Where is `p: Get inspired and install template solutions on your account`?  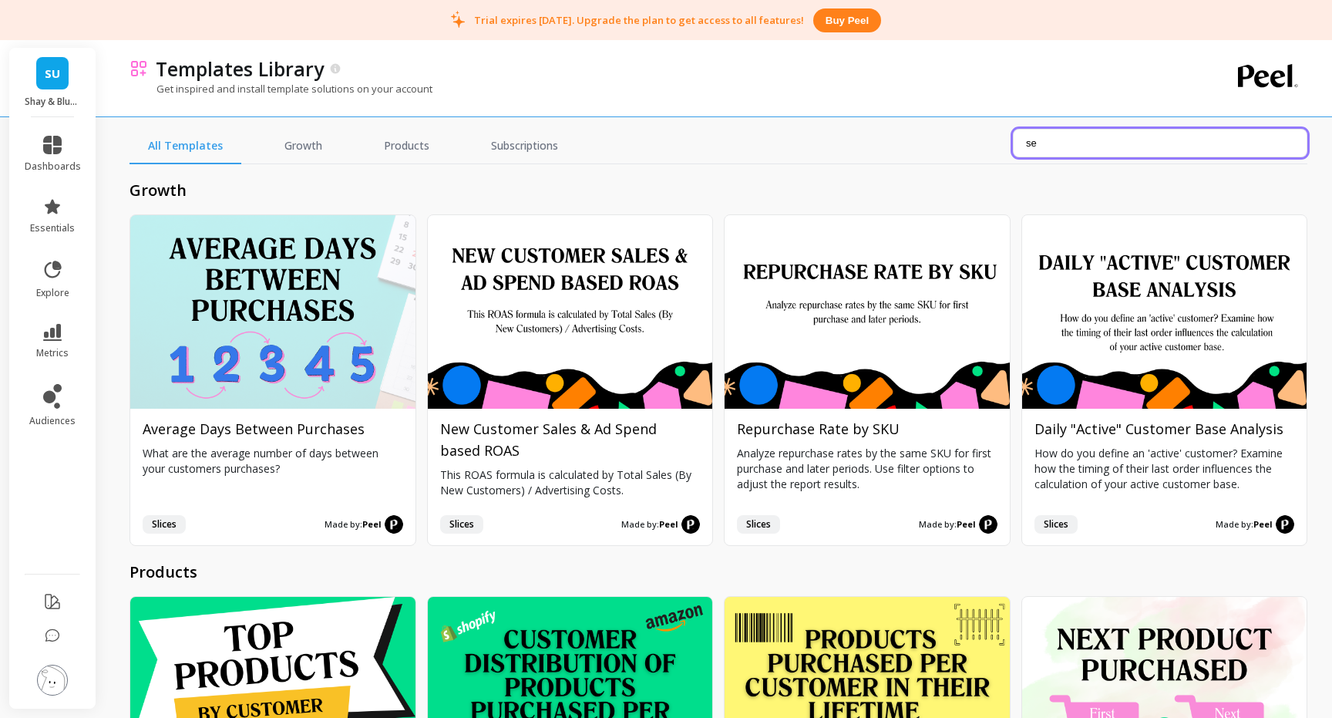 p: Get inspired and install template solutions on your account is located at coordinates (281, 89).